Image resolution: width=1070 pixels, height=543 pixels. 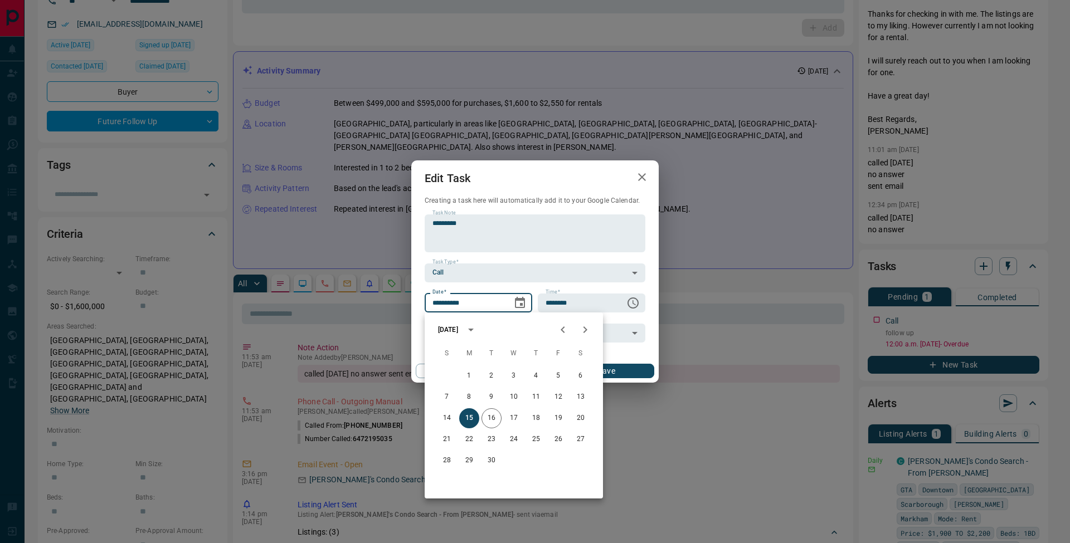 I want to click on span: Thursday, so click(x=536, y=354).